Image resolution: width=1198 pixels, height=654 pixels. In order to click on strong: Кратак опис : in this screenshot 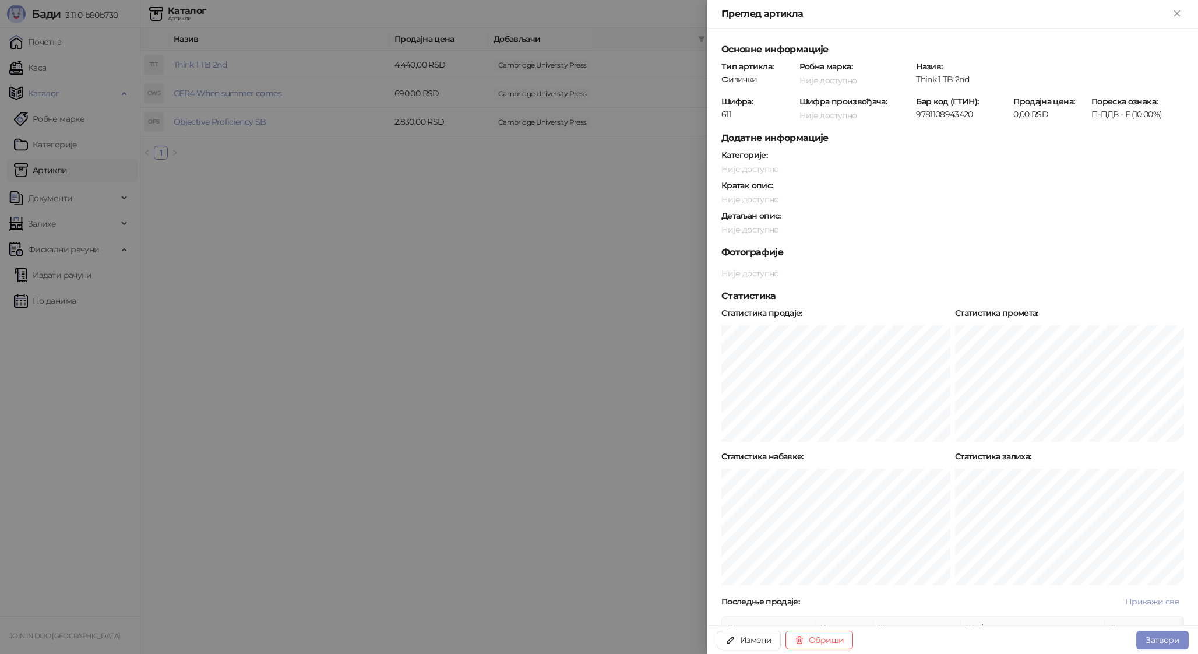, I will do `click(747, 185)`.